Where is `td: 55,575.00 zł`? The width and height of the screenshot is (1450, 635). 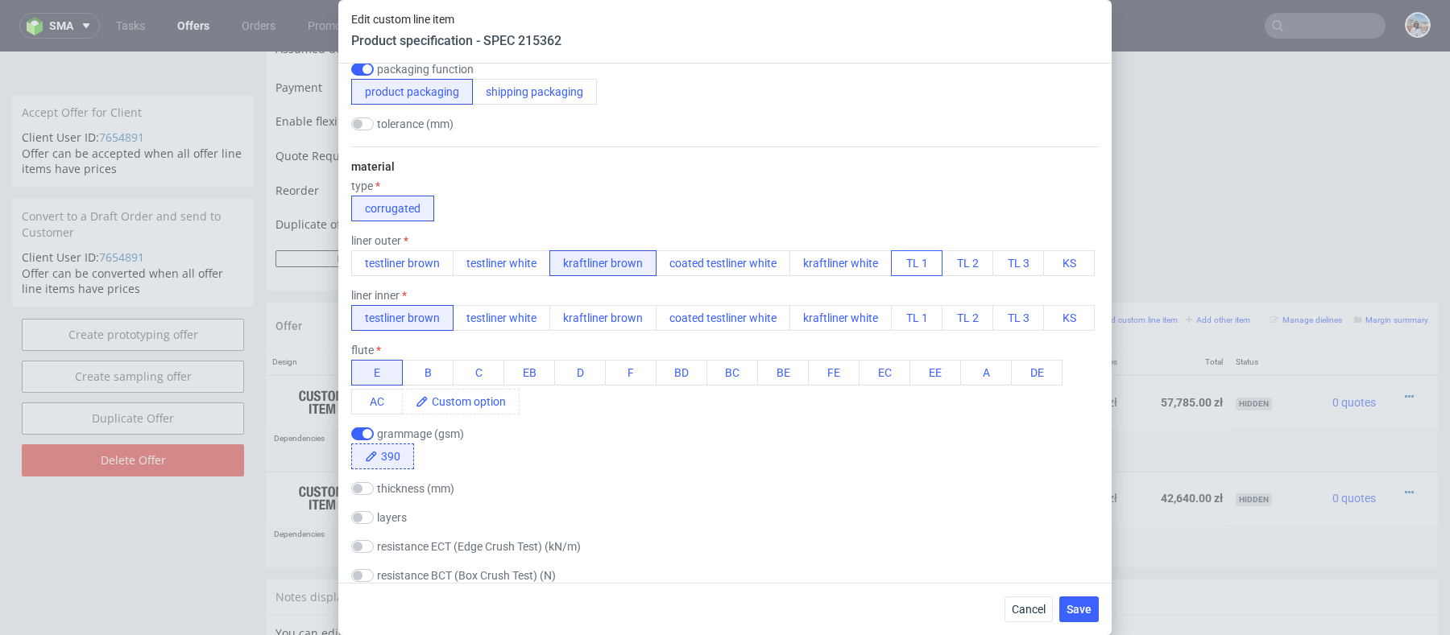 td: 55,575.00 zł is located at coordinates (974, 351).